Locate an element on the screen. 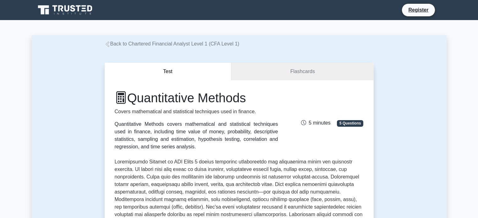 This screenshot has height=218, width=478. span: 5 Questions is located at coordinates (350, 123).